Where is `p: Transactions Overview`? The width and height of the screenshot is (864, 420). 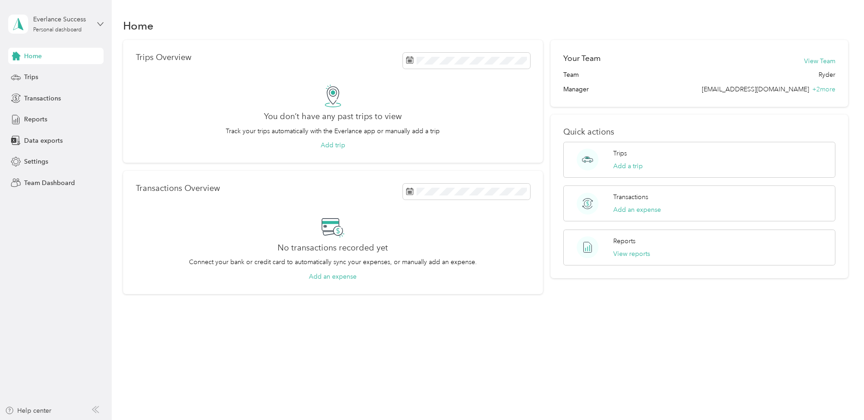 p: Transactions Overview is located at coordinates (178, 188).